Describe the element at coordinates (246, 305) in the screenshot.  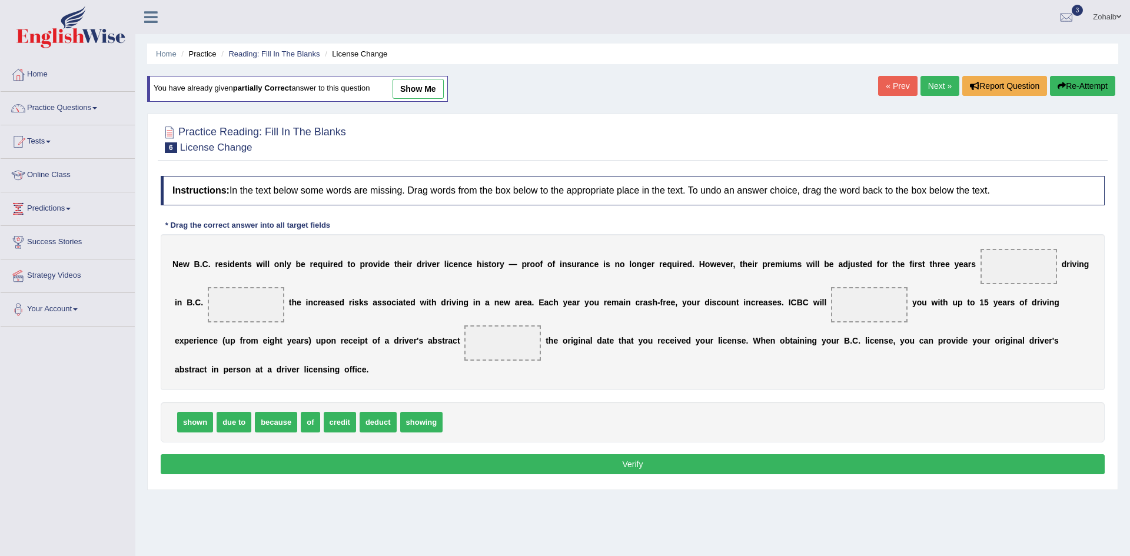
I see `span: Drop target` at that location.